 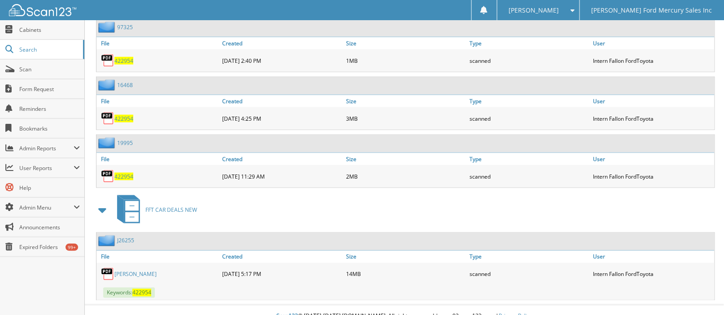 I want to click on div: 1MB, so click(x=405, y=61).